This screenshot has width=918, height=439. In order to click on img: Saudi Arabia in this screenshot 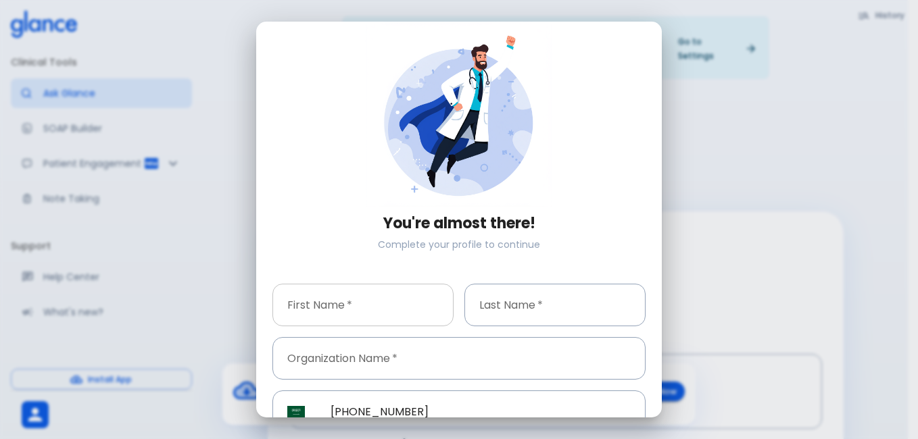, I will do `click(296, 412)`.